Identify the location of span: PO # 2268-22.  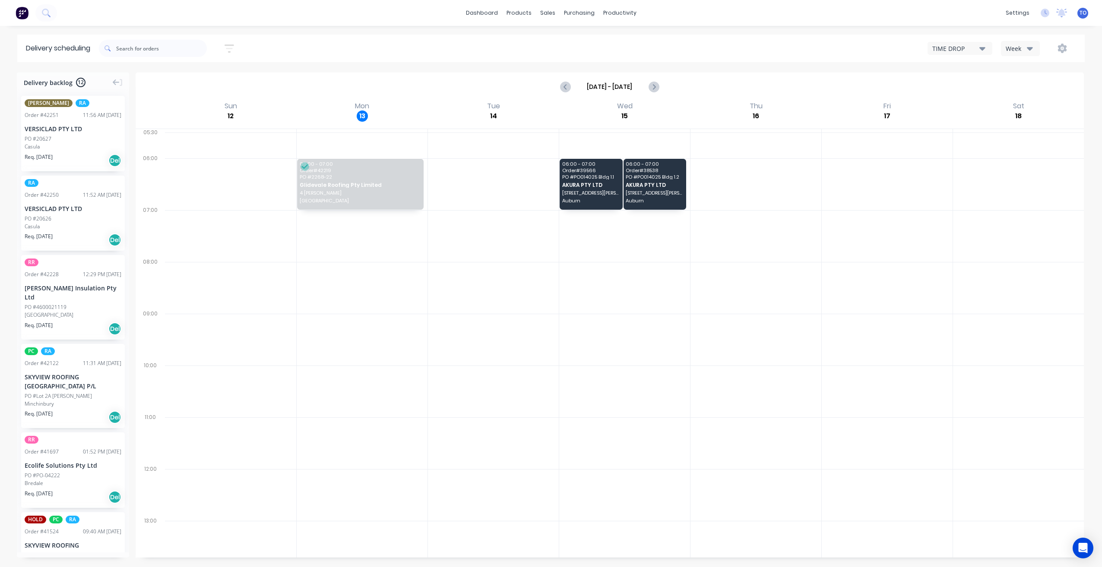
(360, 177).